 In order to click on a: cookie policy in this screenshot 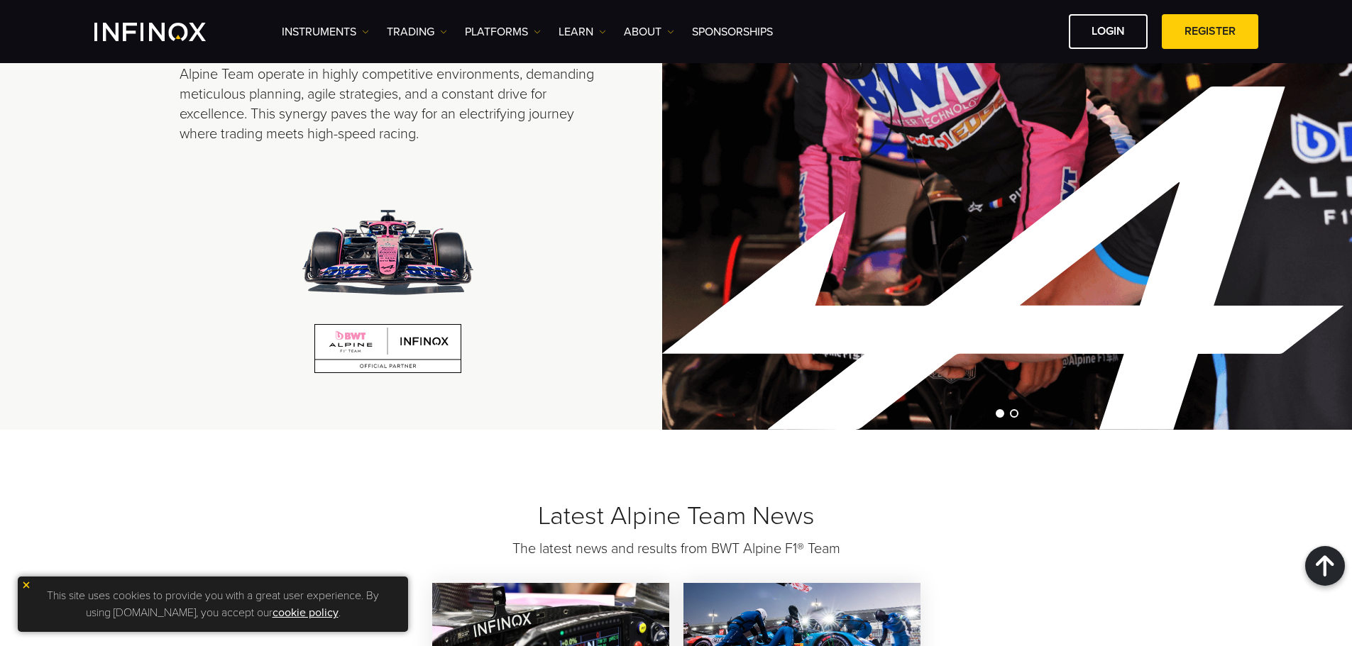, I will do `click(305, 613)`.